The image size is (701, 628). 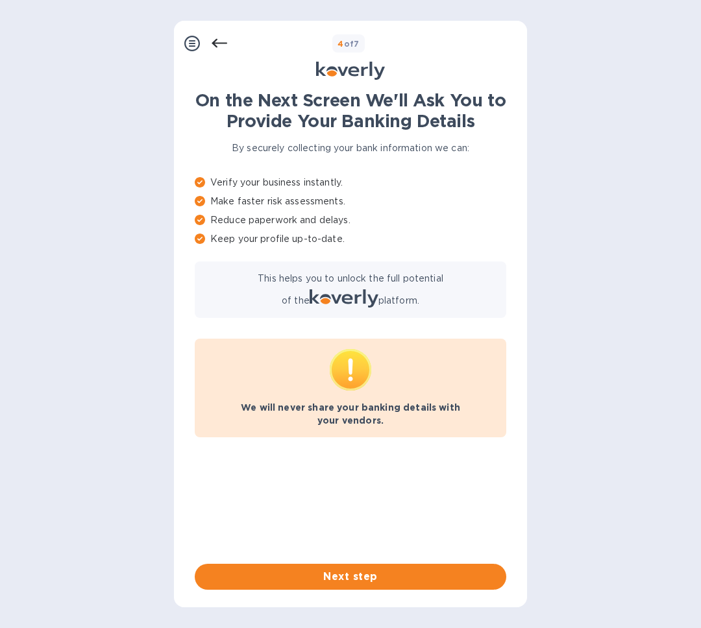 I want to click on p: We will never share your banking details with your vendors., so click(x=350, y=414).